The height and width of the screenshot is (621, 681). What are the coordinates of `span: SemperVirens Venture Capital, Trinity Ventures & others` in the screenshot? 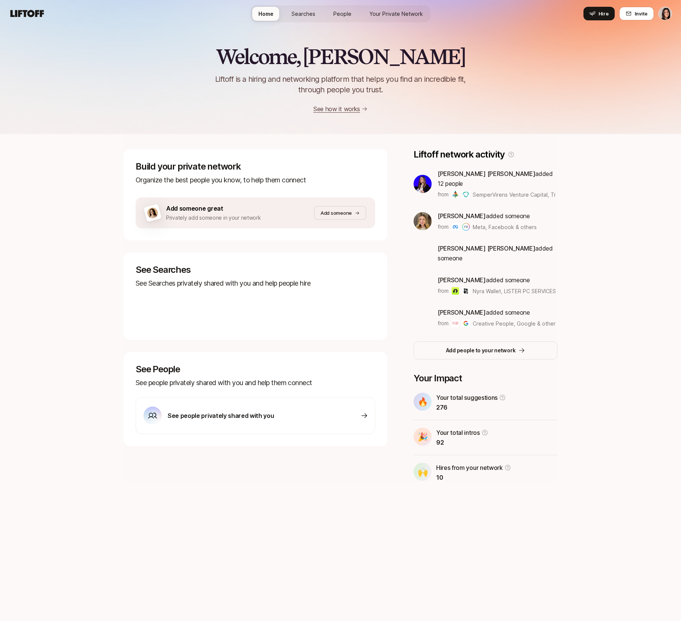 It's located at (543, 194).